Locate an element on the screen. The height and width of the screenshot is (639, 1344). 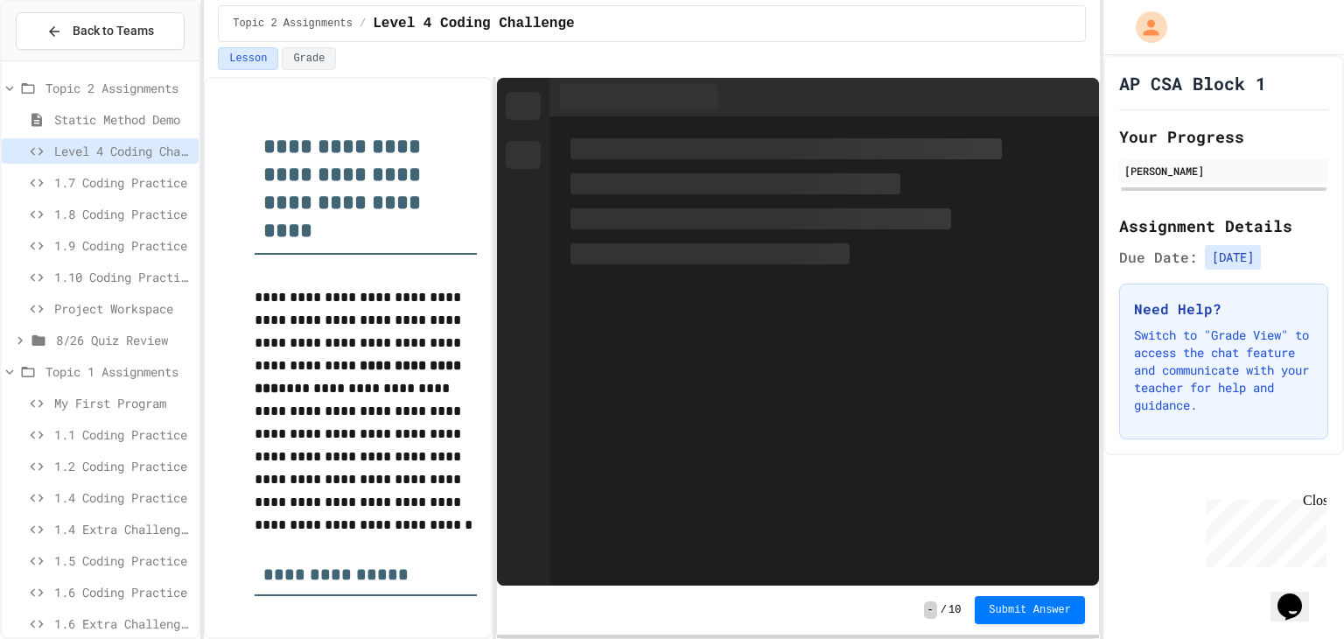
button: Submit Answer is located at coordinates (1030, 610).